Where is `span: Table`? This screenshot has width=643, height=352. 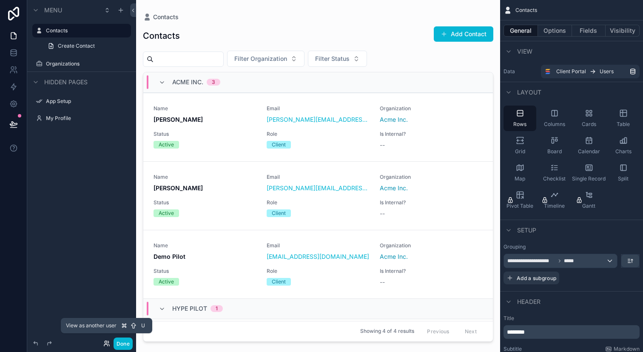 span: Table is located at coordinates (623, 124).